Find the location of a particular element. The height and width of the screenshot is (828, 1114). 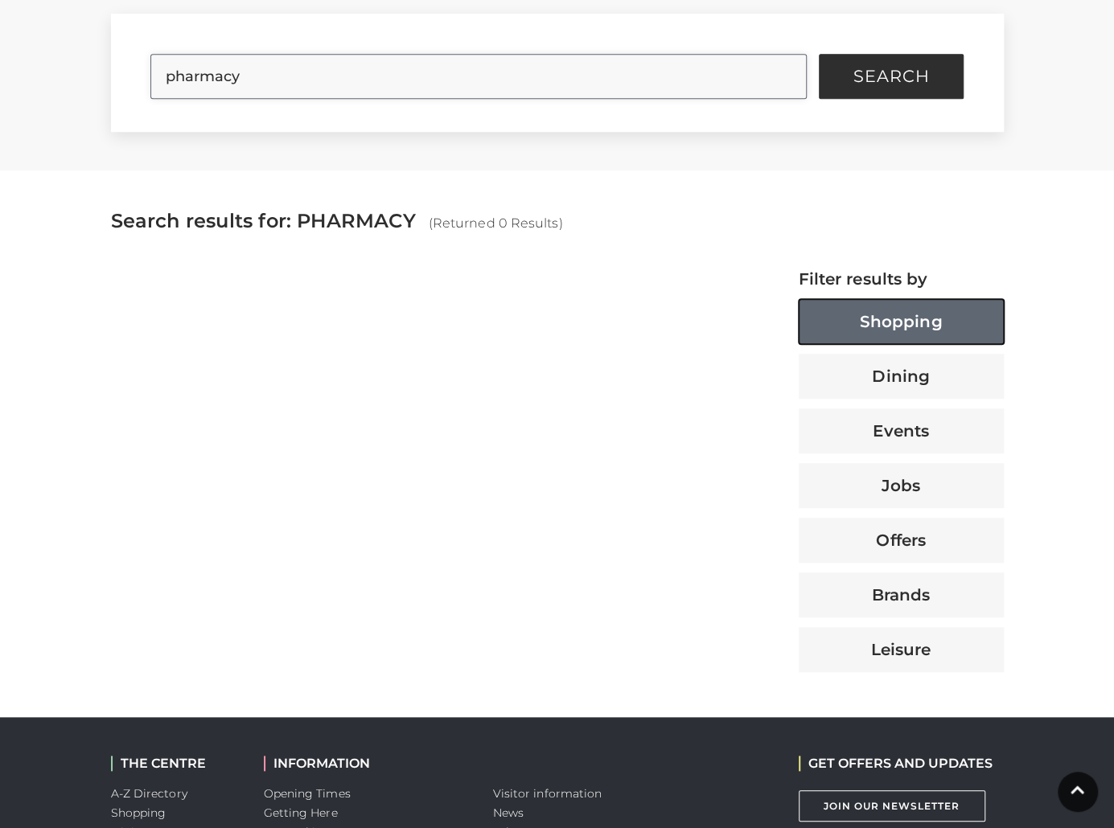

button: Leisure is located at coordinates (901, 650).